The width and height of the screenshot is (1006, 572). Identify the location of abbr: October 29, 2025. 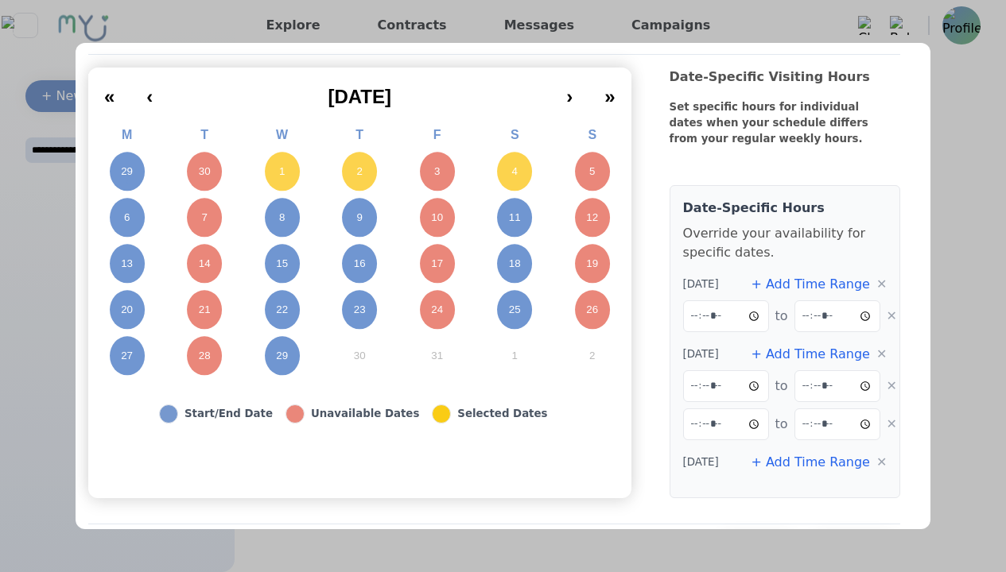
(281, 356).